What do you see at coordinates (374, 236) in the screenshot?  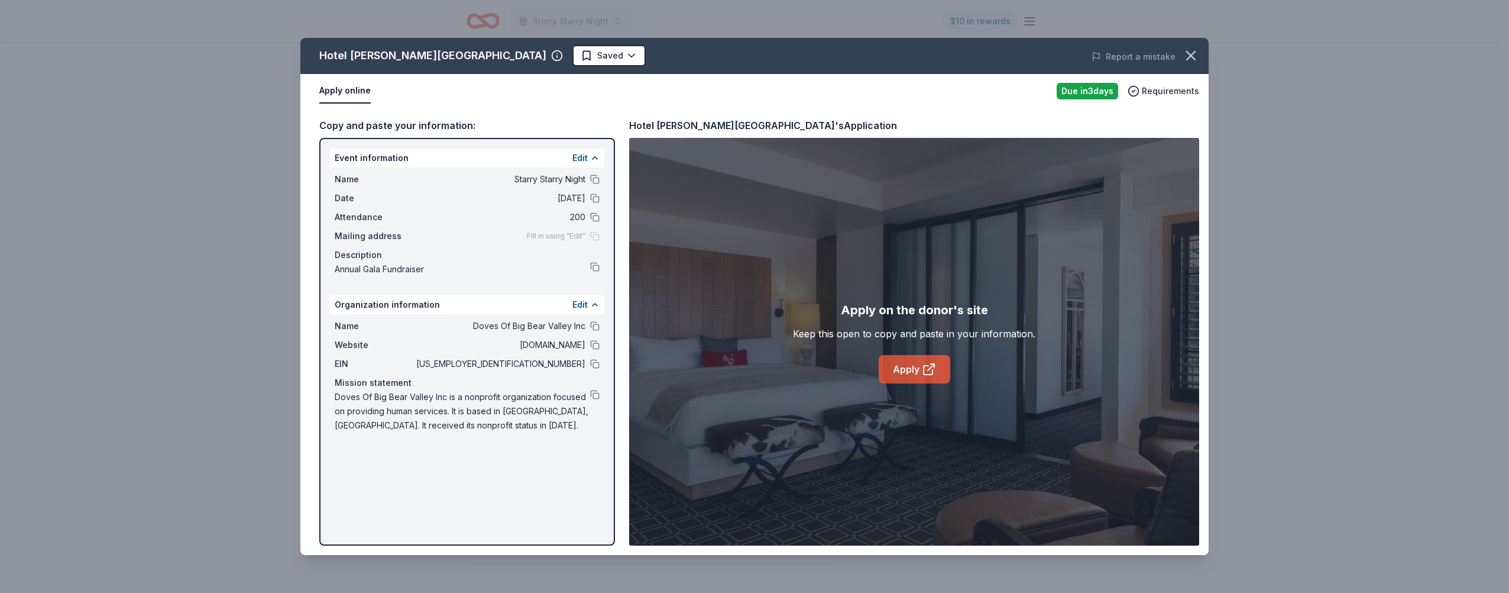 I see `span: Mailing address` at bounding box center [374, 236].